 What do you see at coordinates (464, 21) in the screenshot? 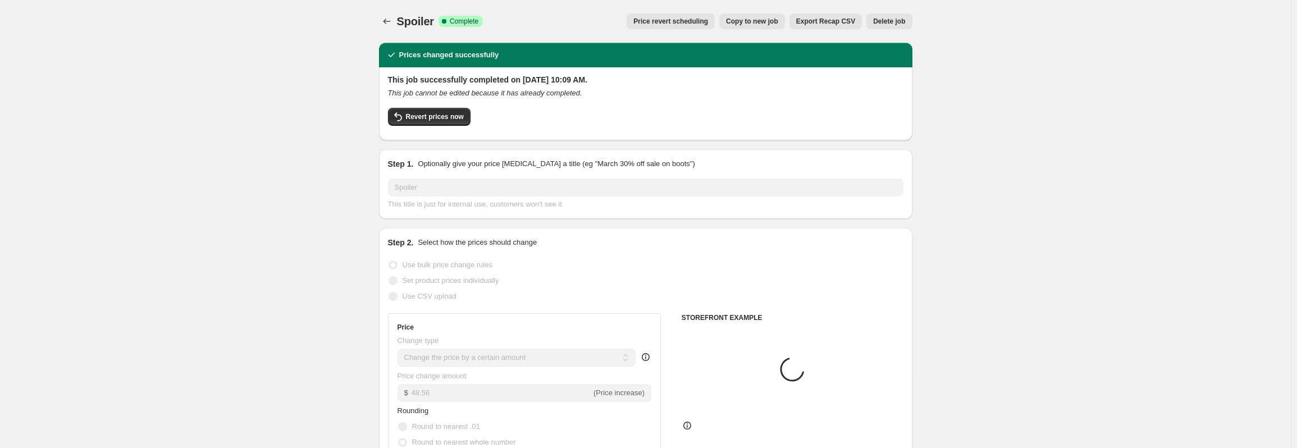
I see `span: Complete` at bounding box center [464, 21].